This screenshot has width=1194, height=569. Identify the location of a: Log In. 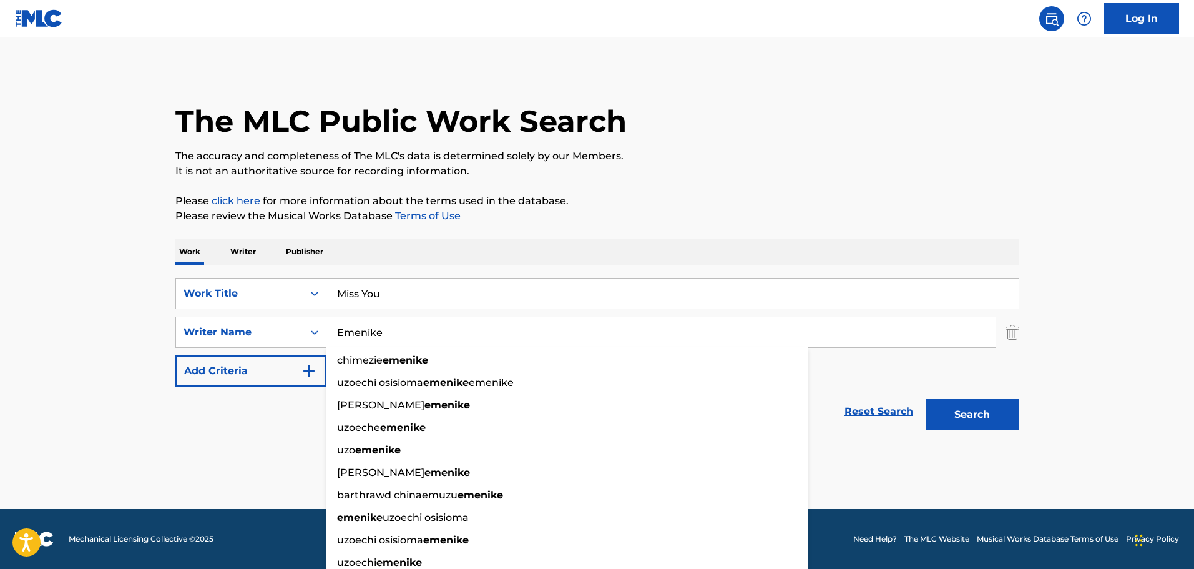
(1141, 19).